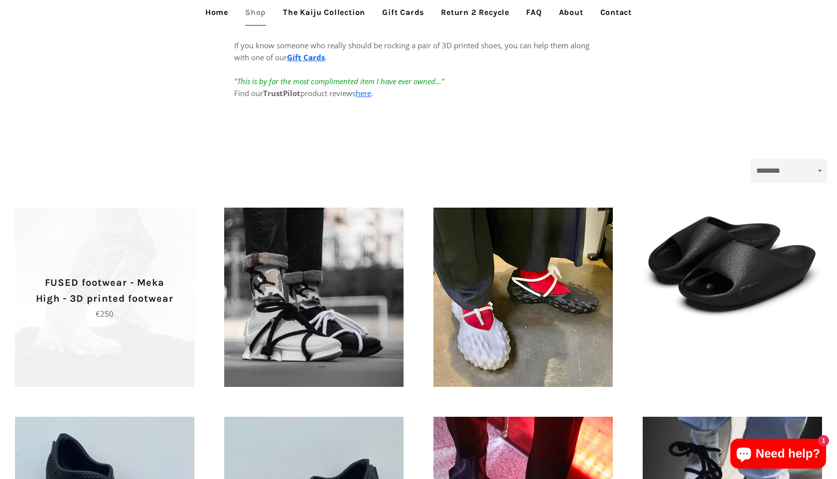  What do you see at coordinates (105, 314) in the screenshot?
I see `p: €250` at bounding box center [105, 314].